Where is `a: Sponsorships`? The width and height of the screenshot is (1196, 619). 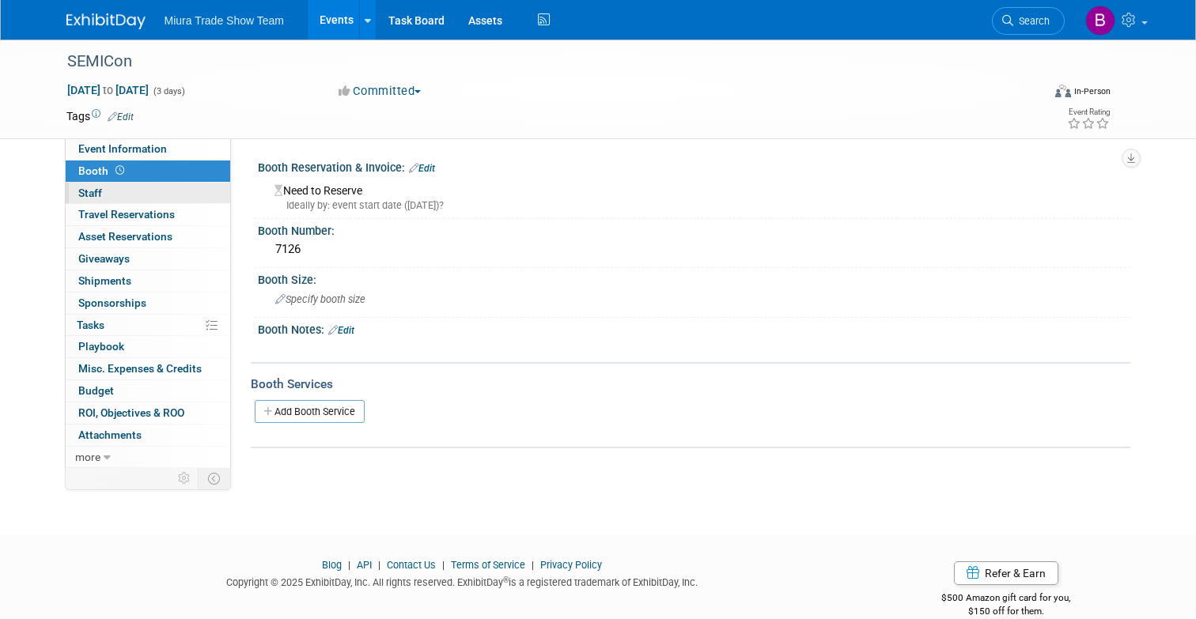 a: Sponsorships is located at coordinates (148, 303).